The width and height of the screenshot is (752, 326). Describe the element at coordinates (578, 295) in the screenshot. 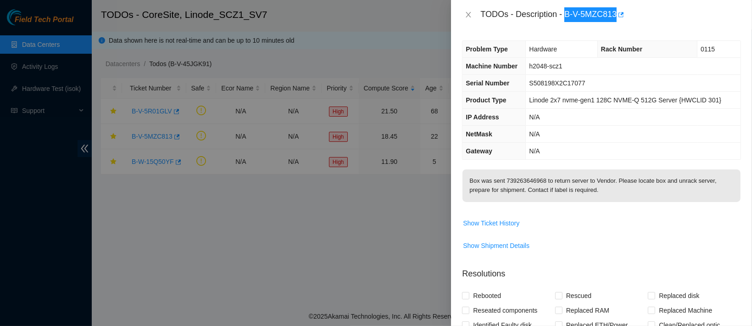

I see `span: Rescued` at that location.